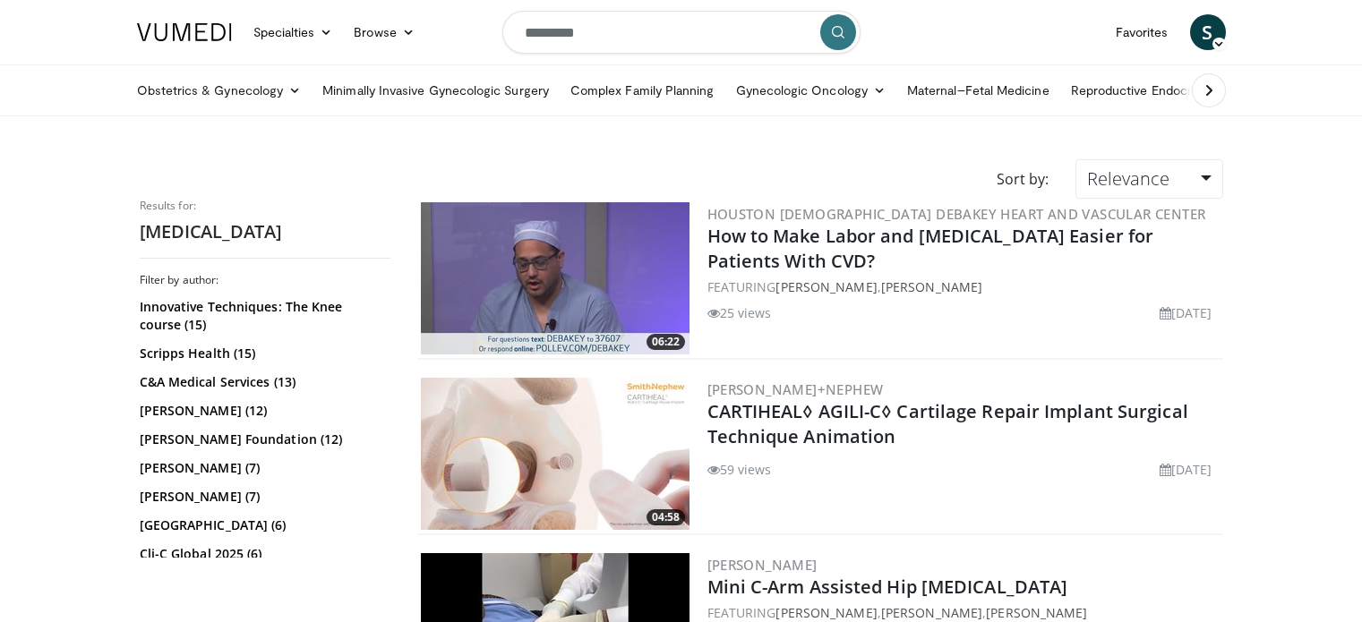 Image resolution: width=1362 pixels, height=622 pixels. What do you see at coordinates (964, 613) in the screenshot?
I see `div: FEATURING , ,` at bounding box center [964, 613].